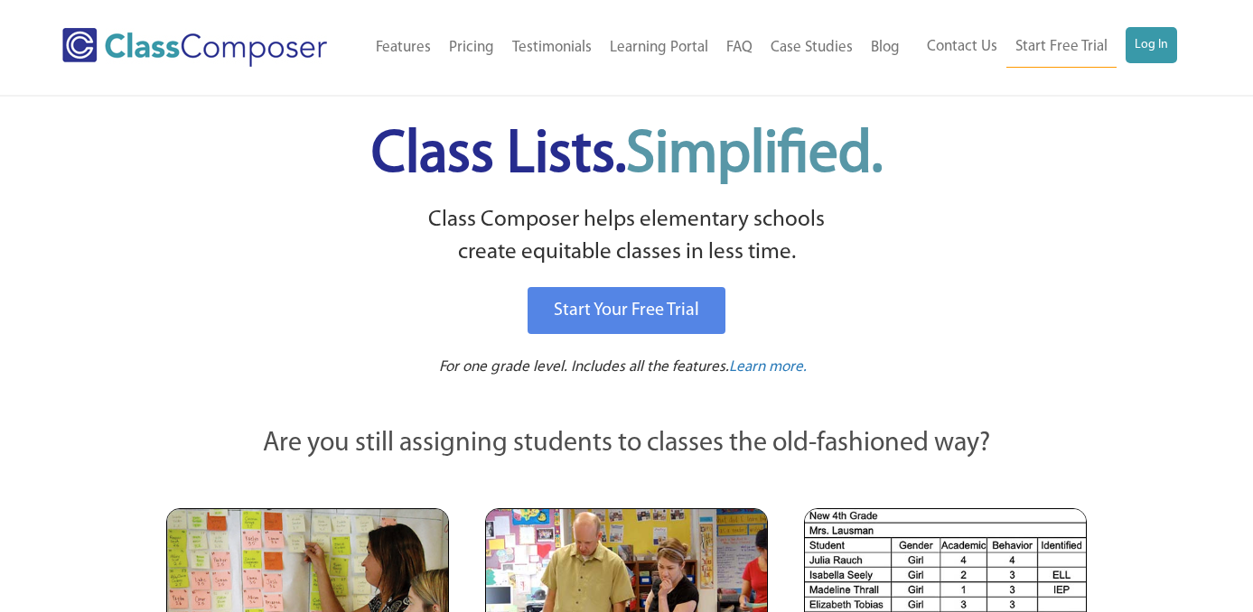 This screenshot has height=612, width=1253. I want to click on a: Blog, so click(885, 48).